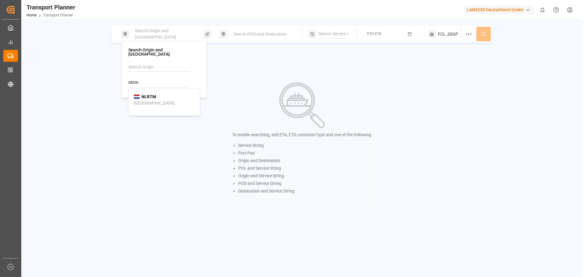  I want to click on input: Search POL, so click(159, 83).